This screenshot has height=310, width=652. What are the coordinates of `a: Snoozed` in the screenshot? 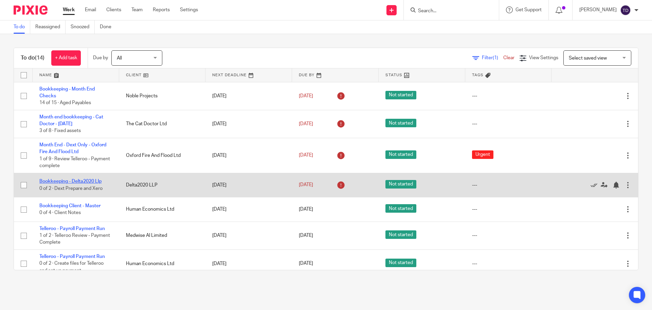 It's located at (83, 27).